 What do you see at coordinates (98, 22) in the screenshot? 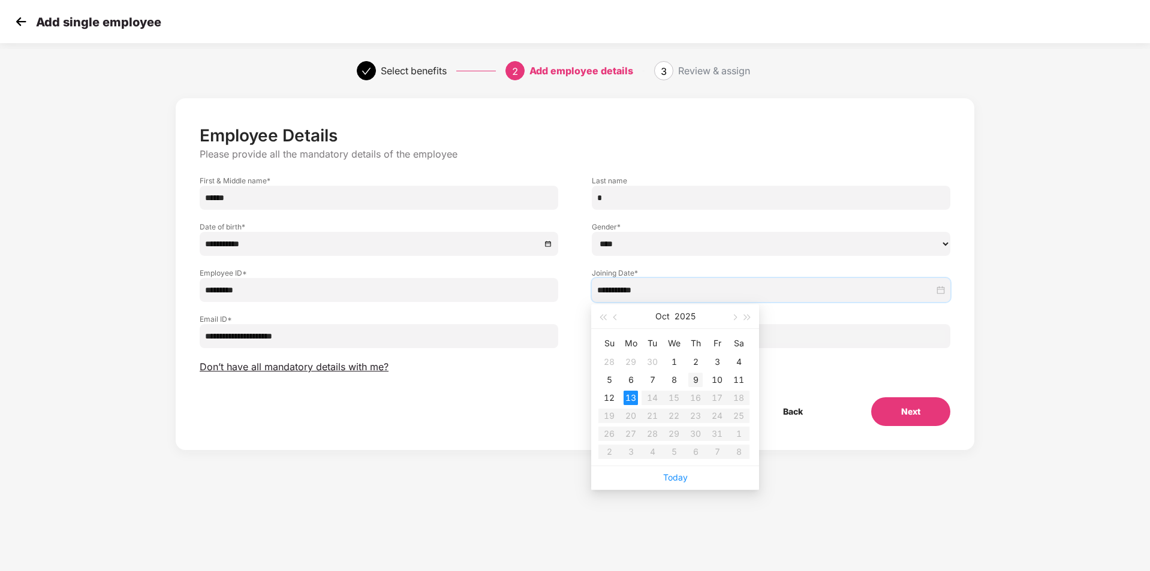
I see `p: Add single employee` at bounding box center [98, 22].